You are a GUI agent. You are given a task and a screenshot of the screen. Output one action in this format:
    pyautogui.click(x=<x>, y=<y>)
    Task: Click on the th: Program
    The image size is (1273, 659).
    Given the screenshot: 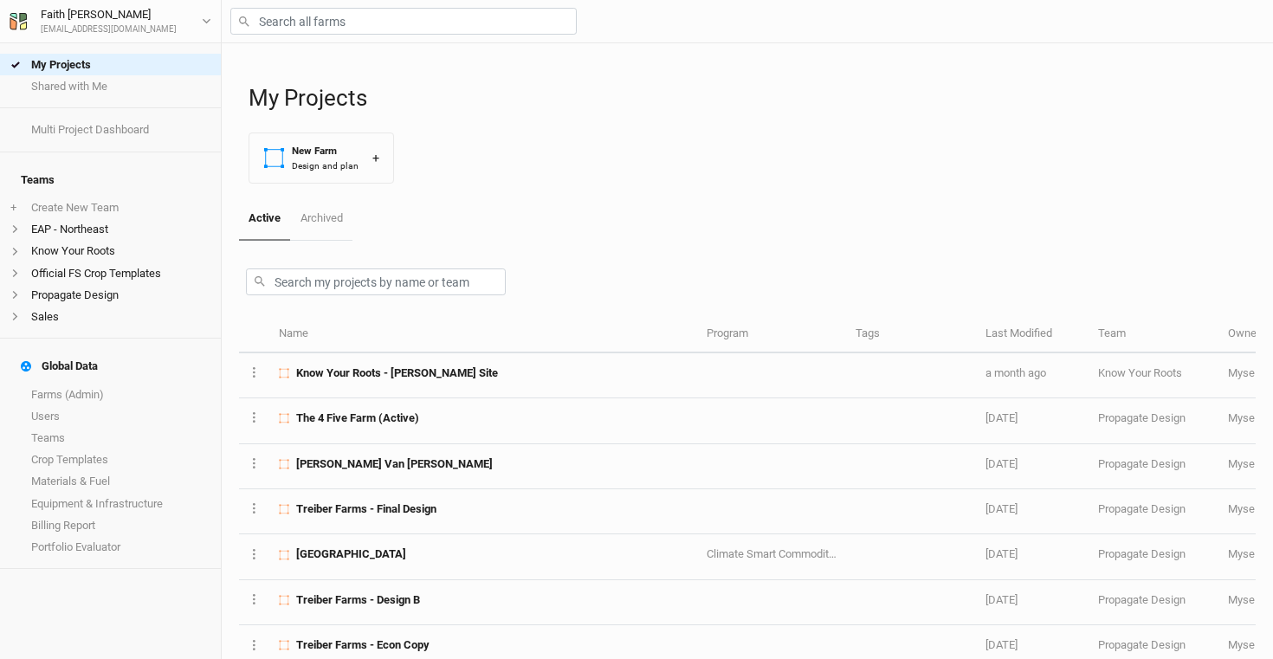 What is the action you would take?
    pyautogui.click(x=771, y=334)
    